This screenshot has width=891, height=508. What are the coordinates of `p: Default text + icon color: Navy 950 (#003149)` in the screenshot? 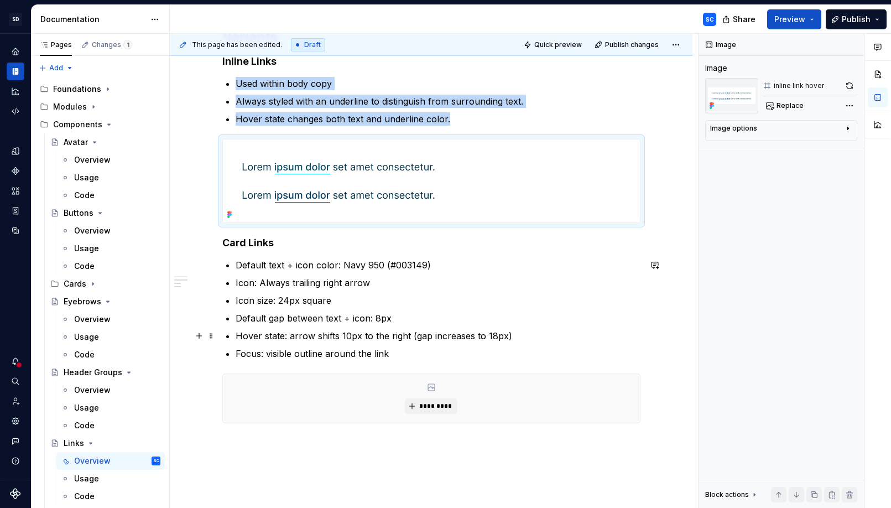 It's located at (438, 265).